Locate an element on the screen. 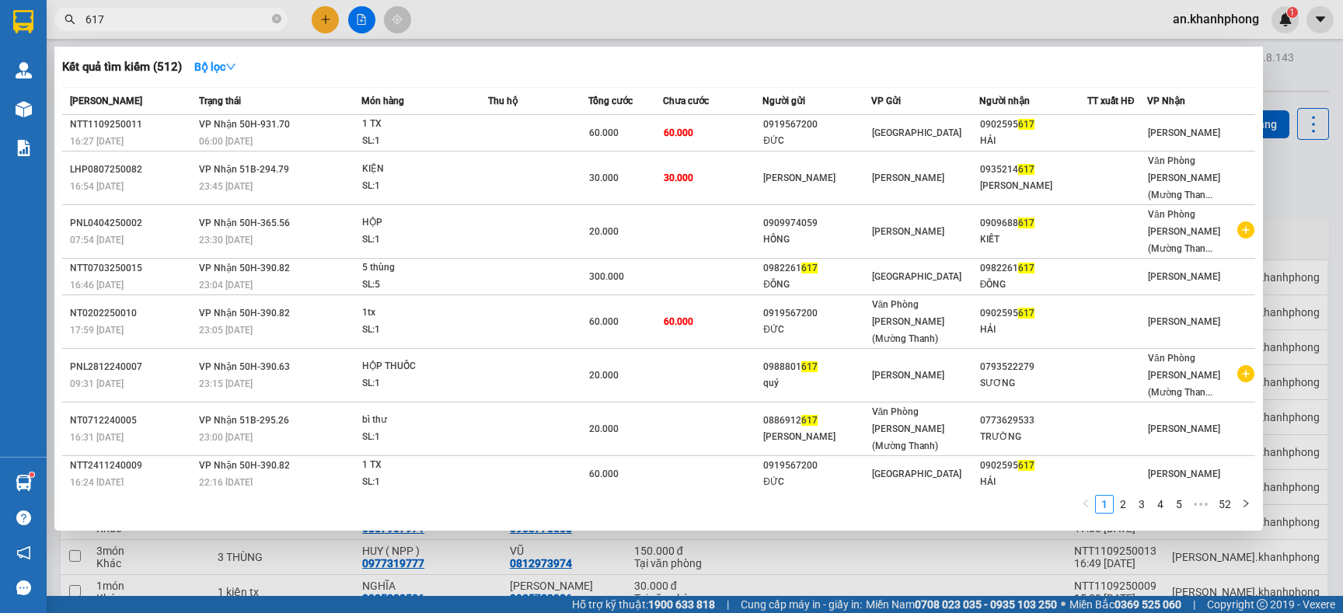 The width and height of the screenshot is (1343, 613). div: 0793522279 is located at coordinates (1033, 367).